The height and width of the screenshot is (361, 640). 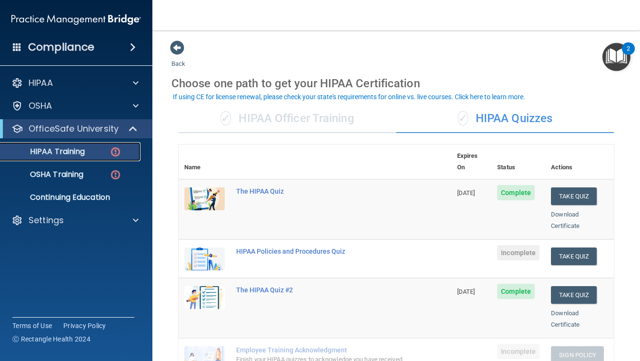 What do you see at coordinates (75, 83) in the screenshot?
I see `a: HIPAA` at bounding box center [75, 83].